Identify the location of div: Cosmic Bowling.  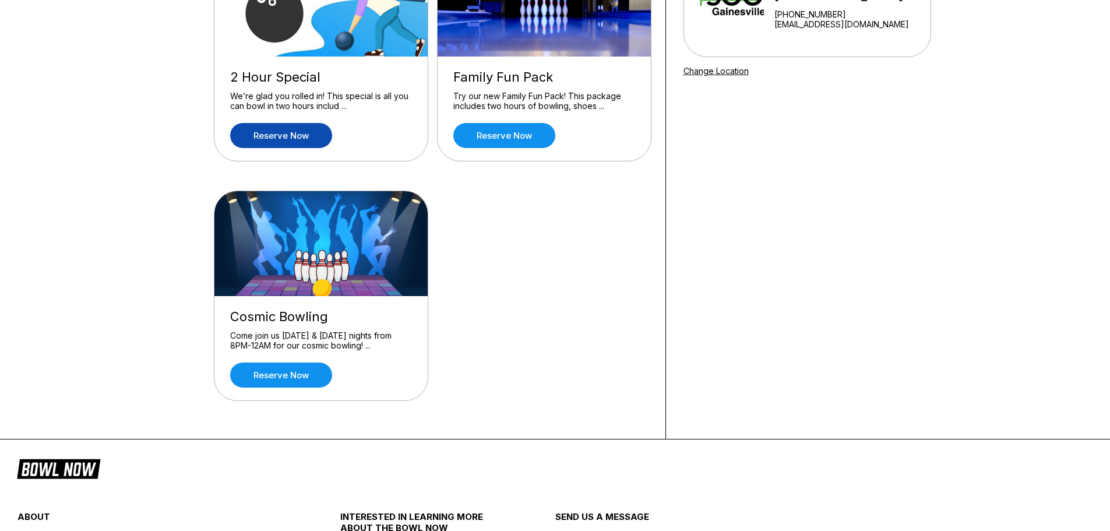
(321, 316).